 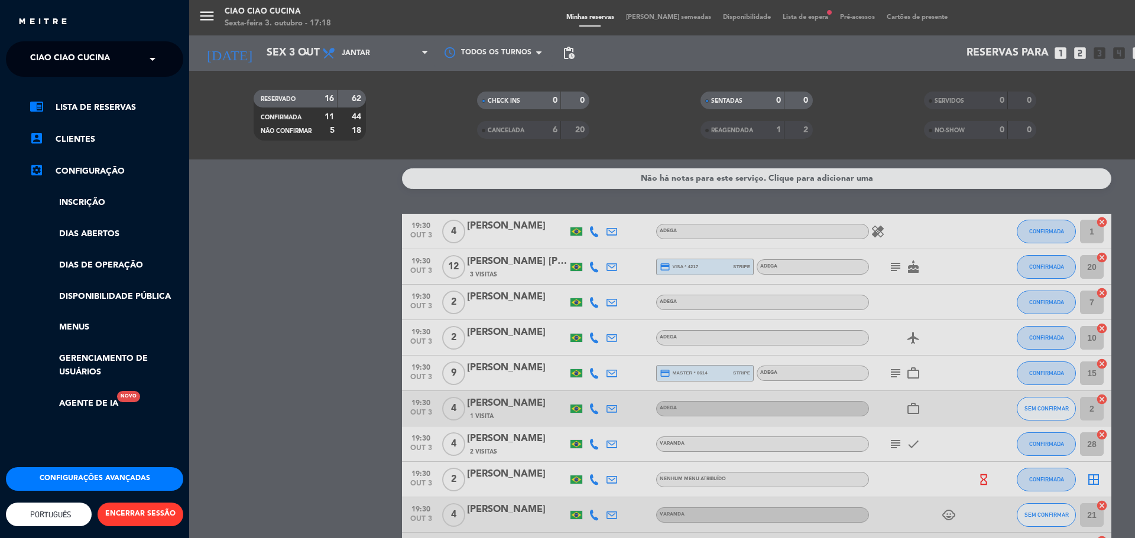 I want to click on div: Novo, so click(x=128, y=397).